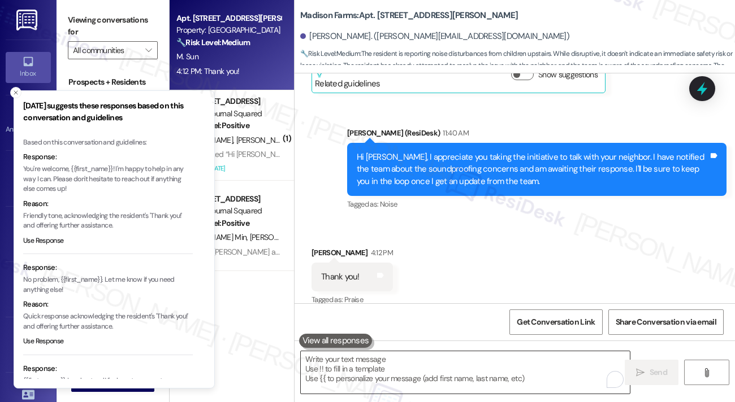 The image size is (735, 402). I want to click on span: Send, so click(658, 372).